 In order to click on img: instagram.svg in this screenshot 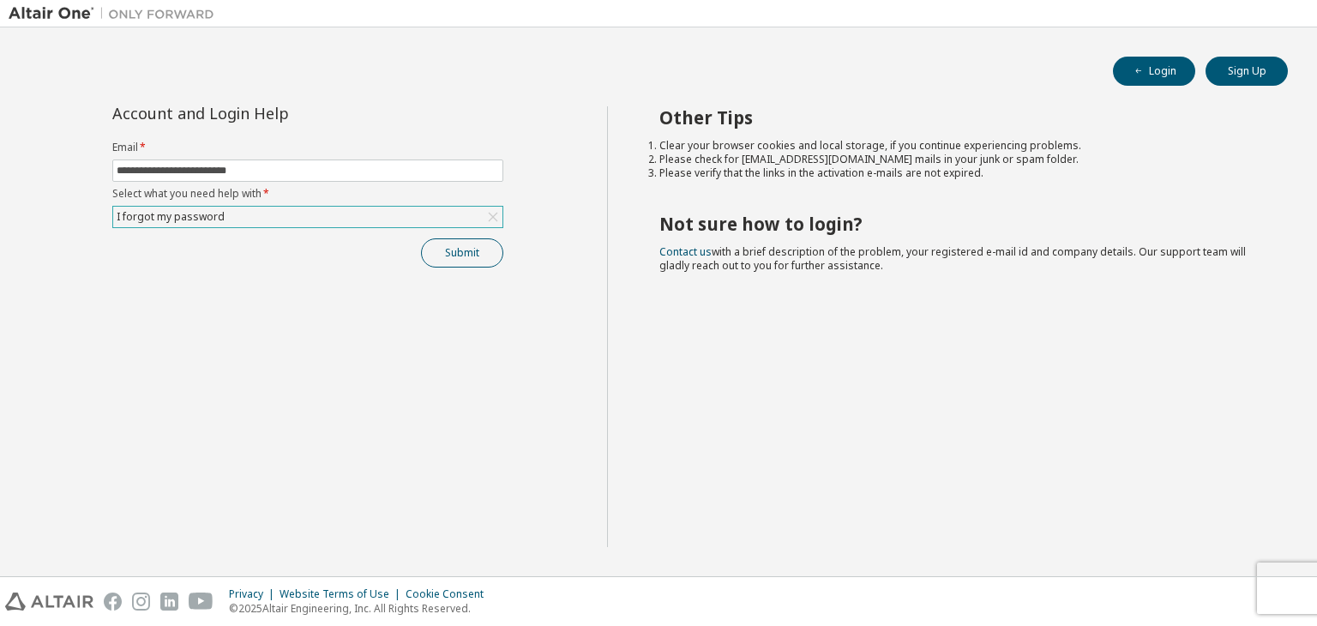, I will do `click(141, 601)`.